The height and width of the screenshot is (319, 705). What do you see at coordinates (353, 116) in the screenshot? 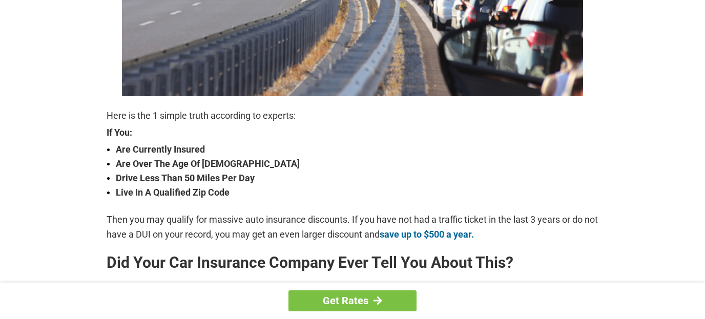
I see `p: Here is the 1 simple truth according to experts:` at bounding box center [353, 116].